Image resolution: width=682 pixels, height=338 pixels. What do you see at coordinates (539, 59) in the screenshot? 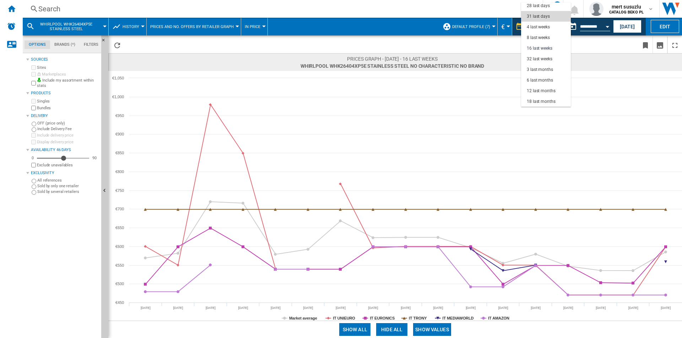
I see `div: 32 last weeks` at bounding box center [539, 59].